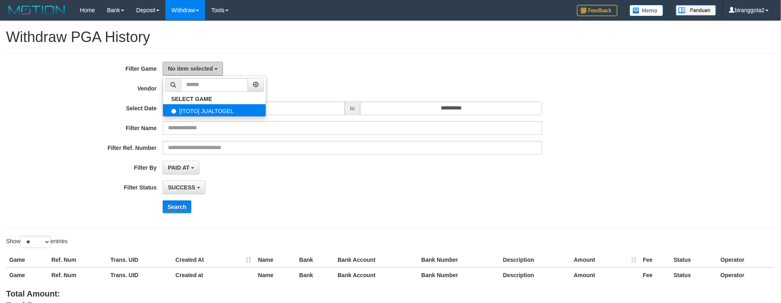 This screenshot has height=303, width=781. I want to click on label: Show entries, so click(37, 242).